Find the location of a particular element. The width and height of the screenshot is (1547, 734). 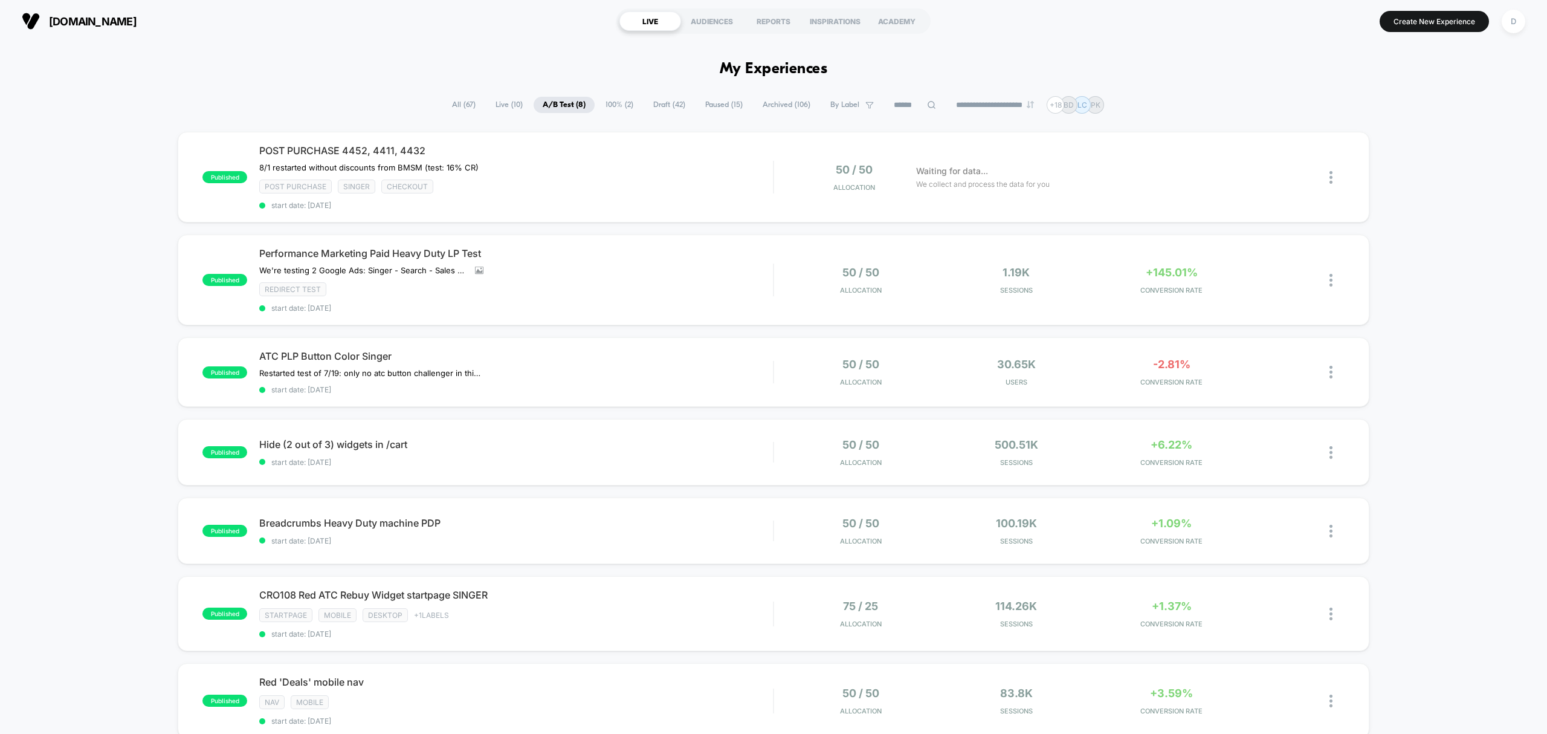

div: REPORTS is located at coordinates (774, 21).